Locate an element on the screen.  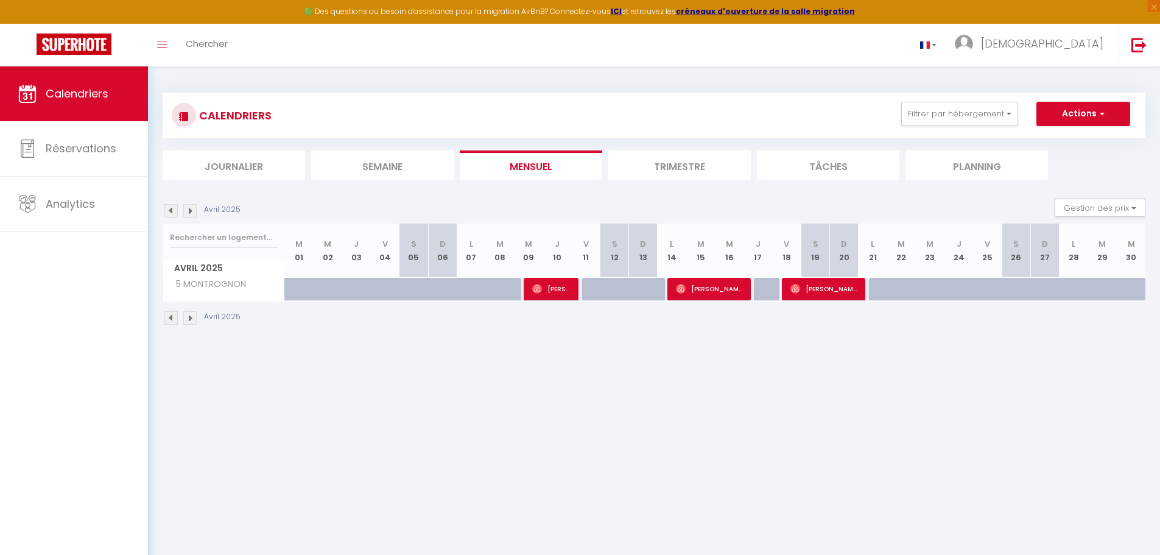
button: Actions is located at coordinates (1083, 114).